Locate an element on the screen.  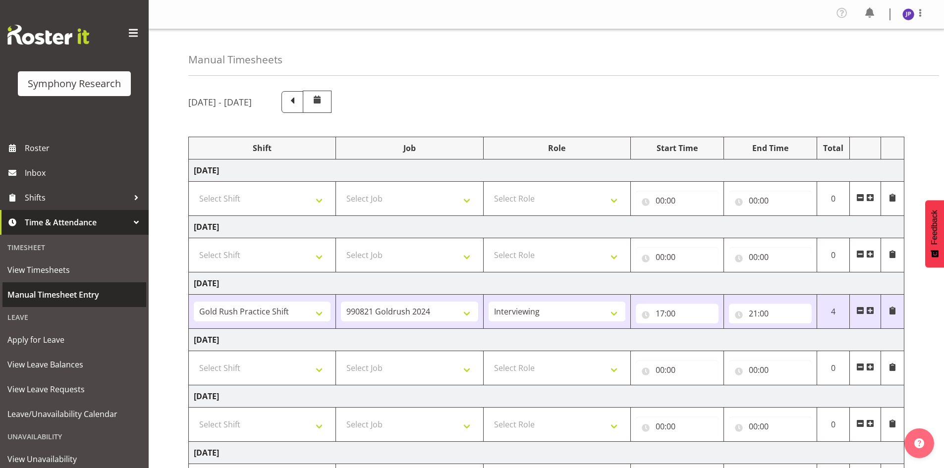
a: View Leave Balances is located at coordinates (74, 365).